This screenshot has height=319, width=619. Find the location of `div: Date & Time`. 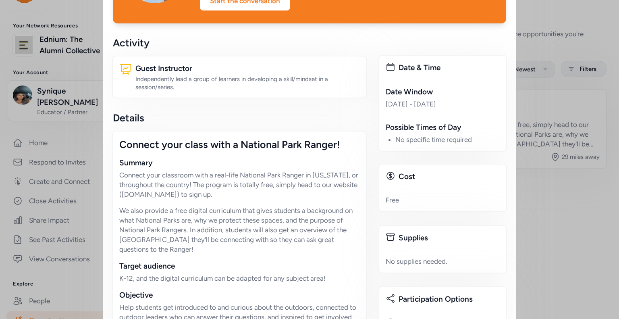

div: Date & Time is located at coordinates (449, 68).